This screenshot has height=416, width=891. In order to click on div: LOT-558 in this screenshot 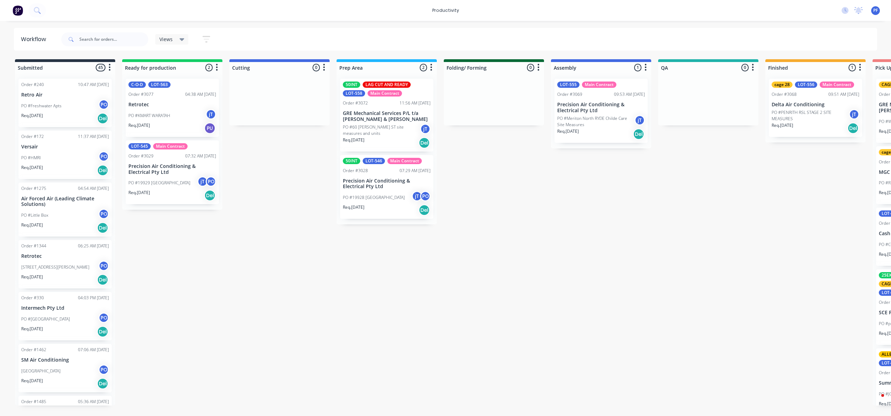, I will do `click(354, 93)`.